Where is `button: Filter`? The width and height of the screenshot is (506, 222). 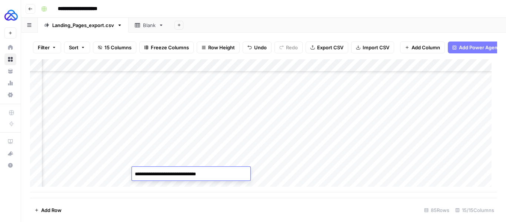
button: Filter is located at coordinates (47, 47).